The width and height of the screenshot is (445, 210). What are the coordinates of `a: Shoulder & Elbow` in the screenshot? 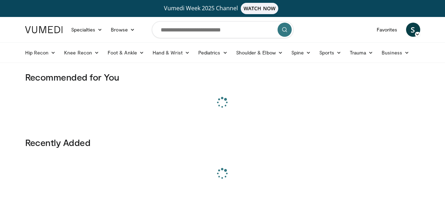 It's located at (260, 53).